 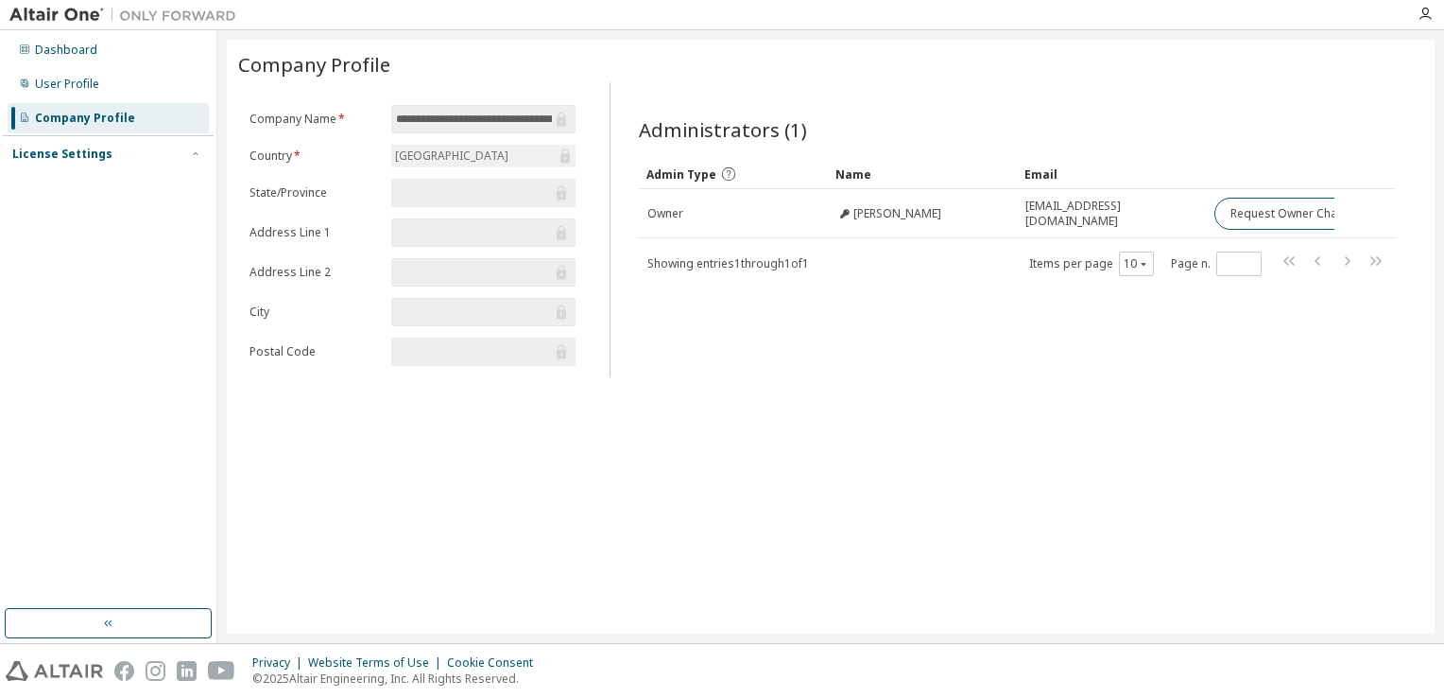 I want to click on span: Administrators (1), so click(x=723, y=129).